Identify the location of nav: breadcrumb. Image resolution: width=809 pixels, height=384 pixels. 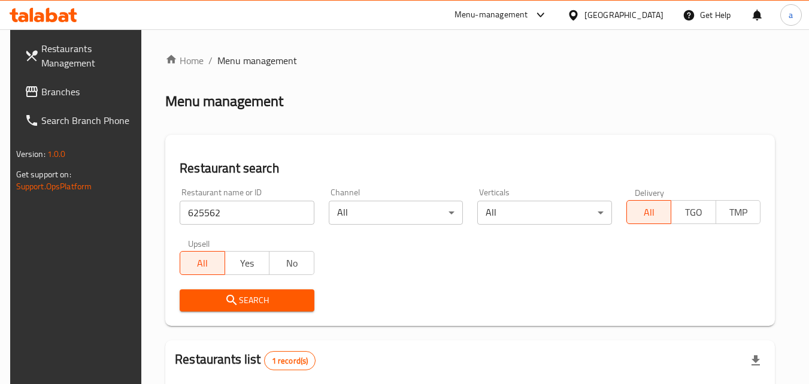
(470, 60).